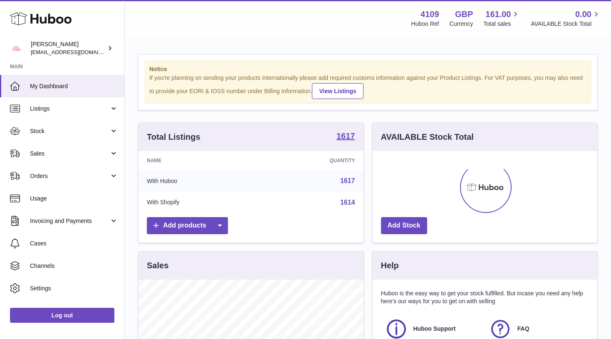 This screenshot has width=611, height=339. What do you see at coordinates (69, 109) in the screenshot?
I see `span: Listings` at bounding box center [69, 109].